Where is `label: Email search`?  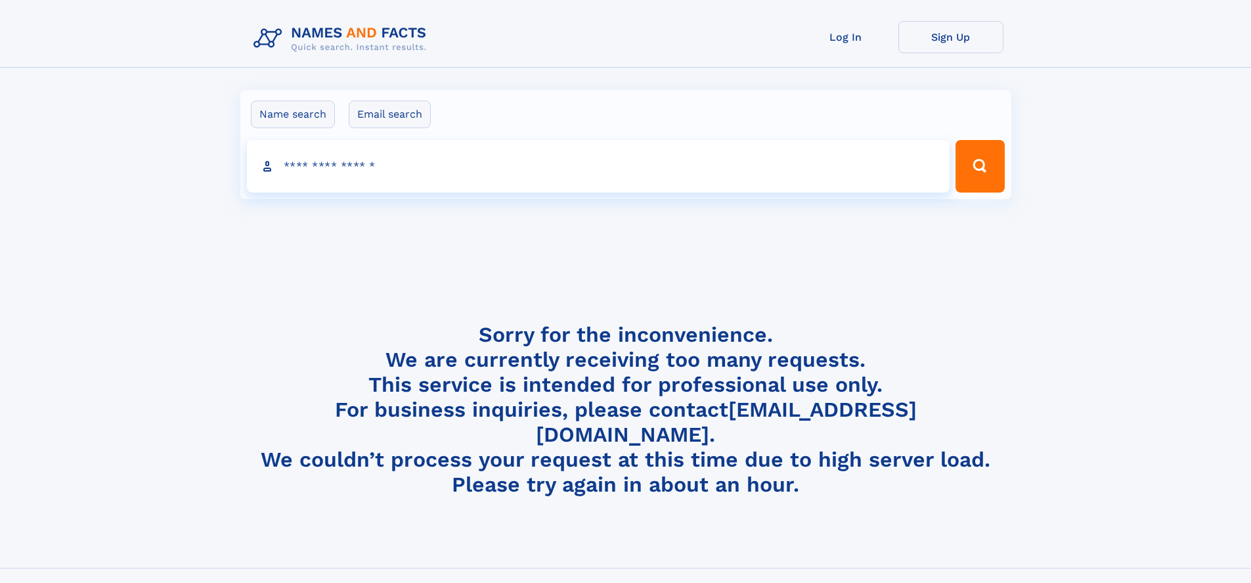 label: Email search is located at coordinates (390, 114).